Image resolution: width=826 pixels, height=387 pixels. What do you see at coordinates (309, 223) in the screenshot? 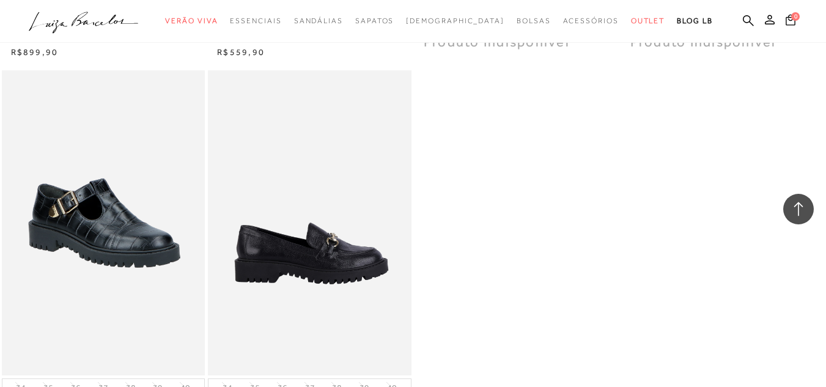
I see `a: MOCASSIM PREPPY PRETO` at bounding box center [309, 223].